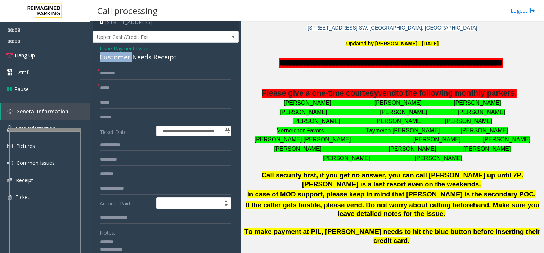  Describe the element at coordinates (126, 131) in the screenshot. I see `label: Ticket Date:` at that location.